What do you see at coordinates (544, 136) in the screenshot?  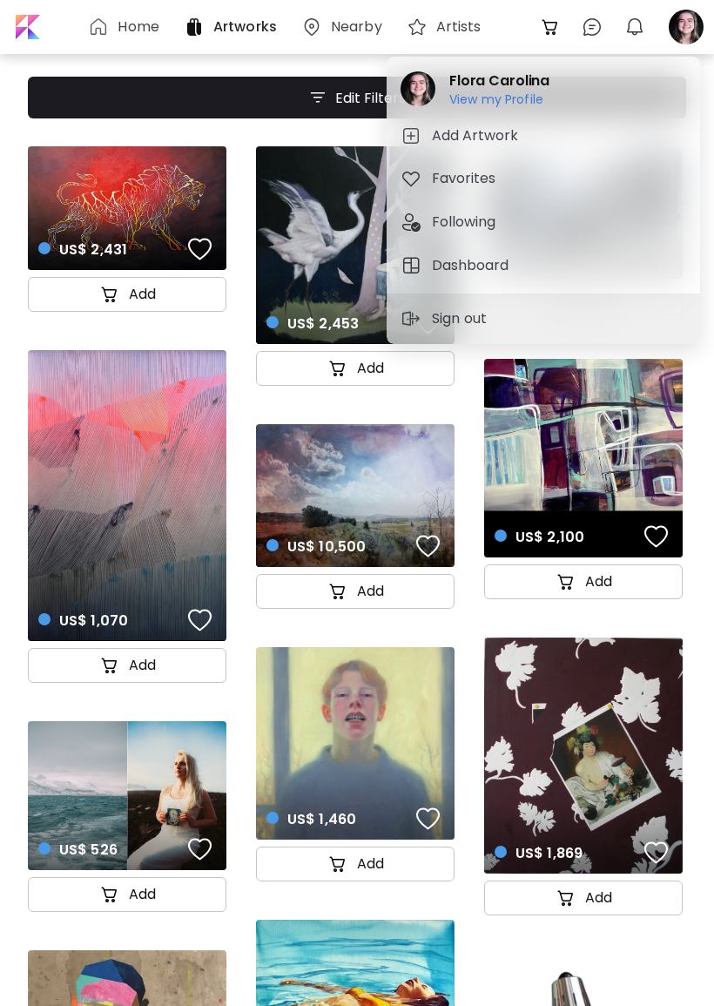 I see `button: tabAdd Artwork` at bounding box center [544, 136].